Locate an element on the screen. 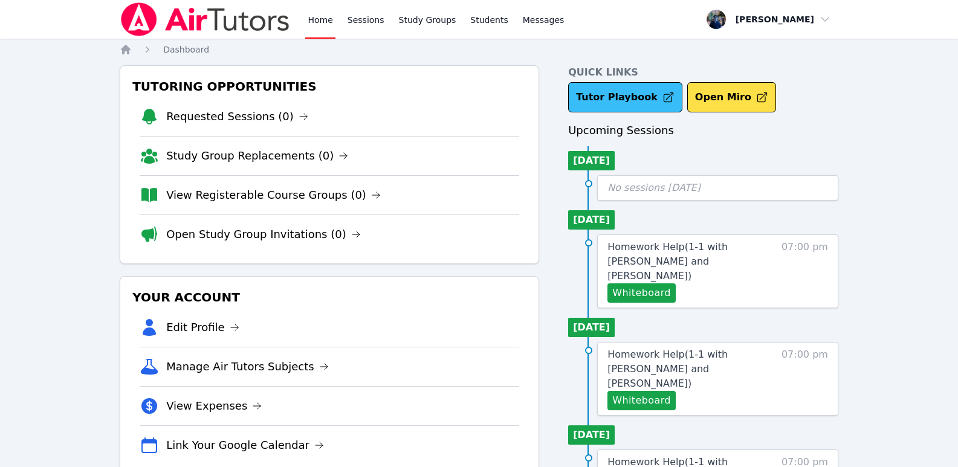 Image resolution: width=958 pixels, height=467 pixels. button: Open Miro is located at coordinates (731, 97).